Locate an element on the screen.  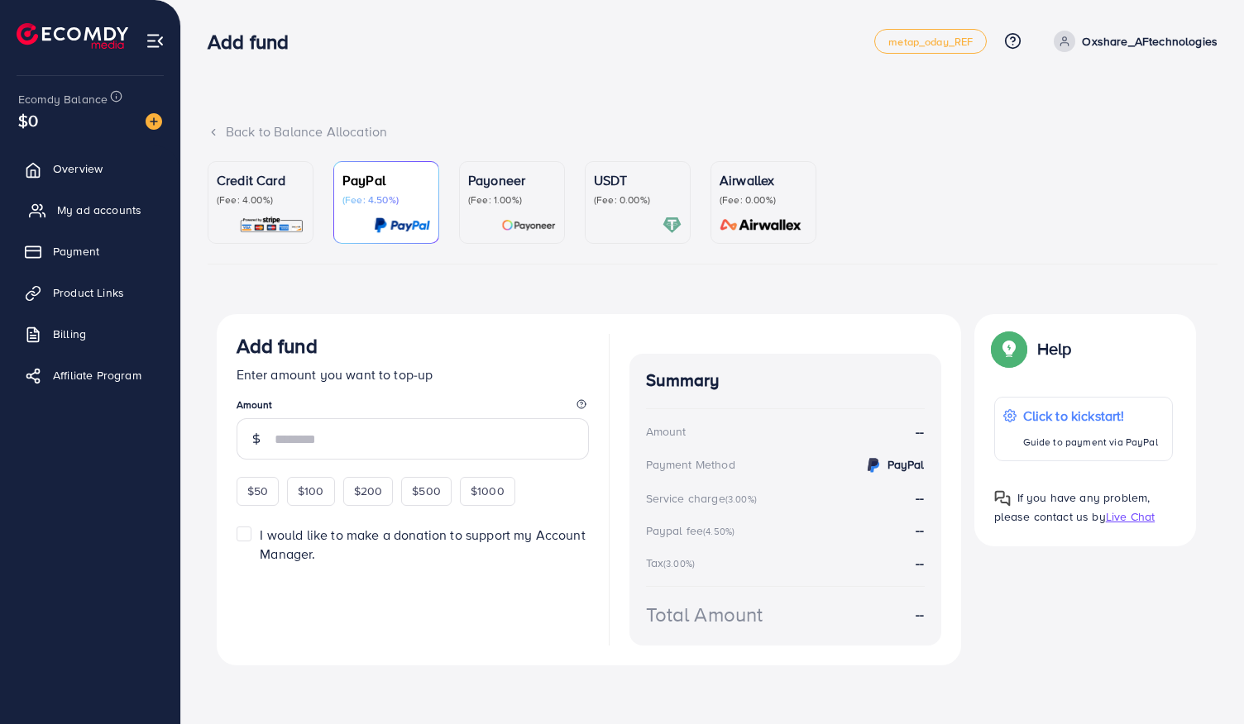
span: Product Links is located at coordinates (88, 293).